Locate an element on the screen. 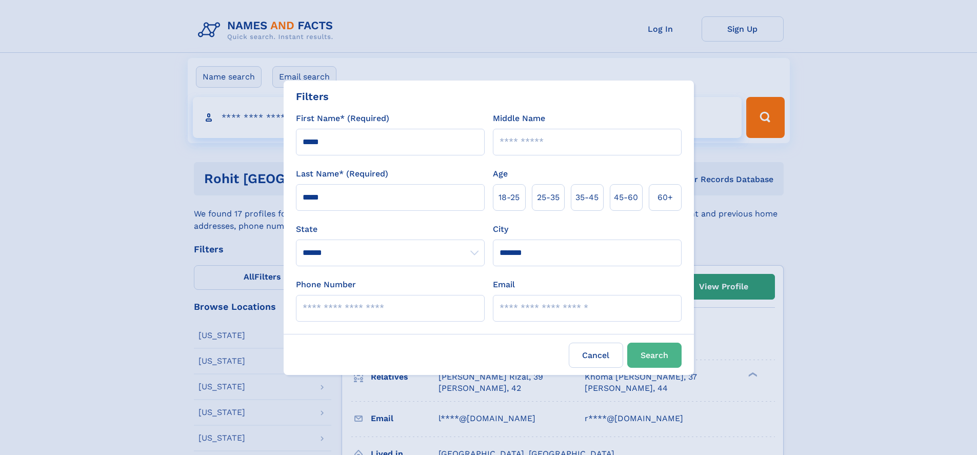  span: 60+ is located at coordinates (665, 197).